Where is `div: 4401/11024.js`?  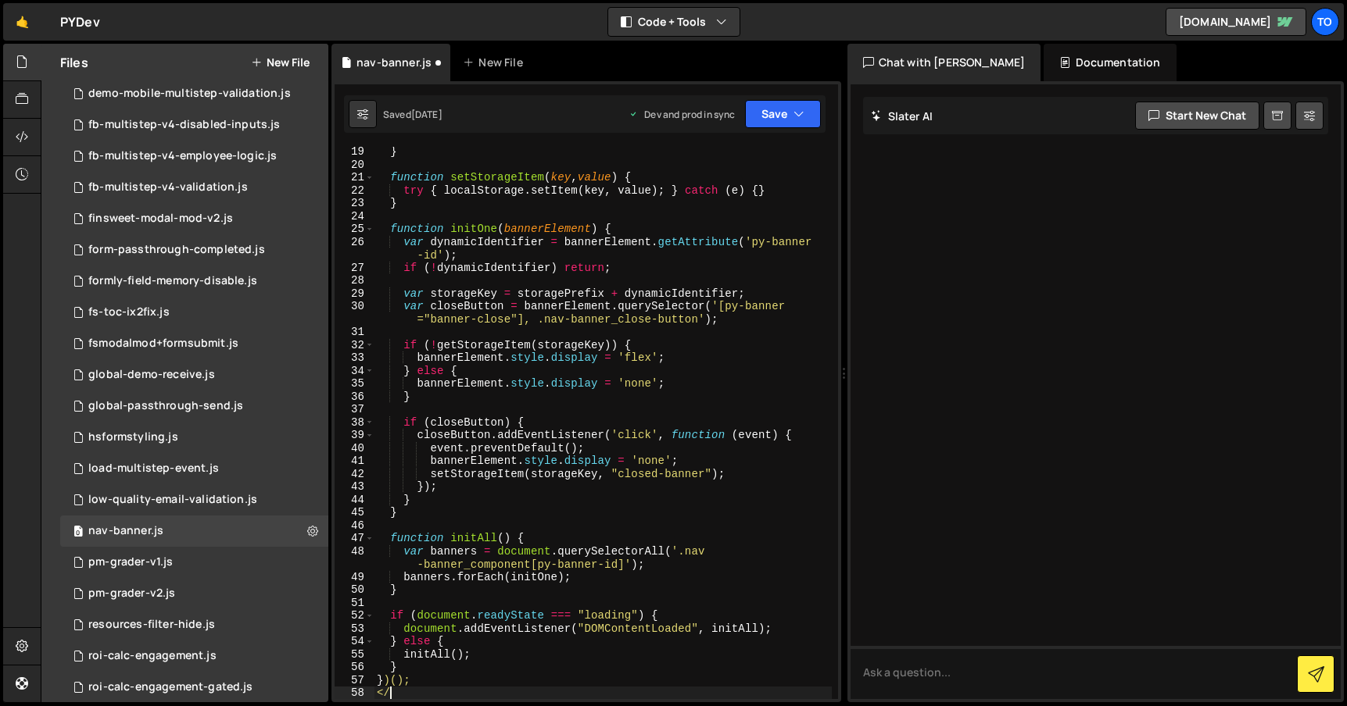 div: 4401/11024.js is located at coordinates (194, 188).